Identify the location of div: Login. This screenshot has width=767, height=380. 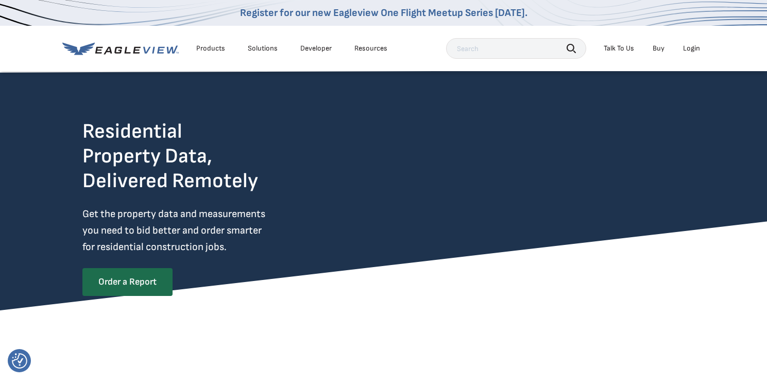
(691, 48).